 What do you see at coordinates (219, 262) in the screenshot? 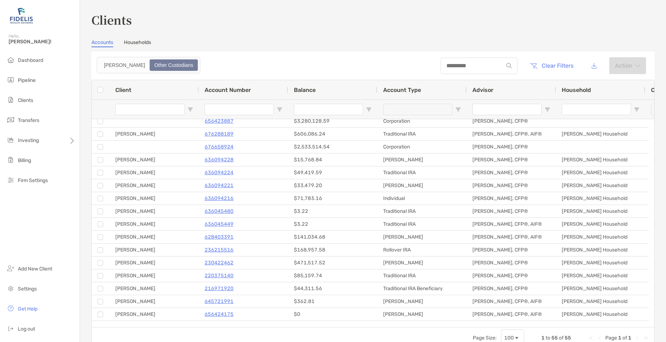
I see `p: 230422462` at bounding box center [219, 262].